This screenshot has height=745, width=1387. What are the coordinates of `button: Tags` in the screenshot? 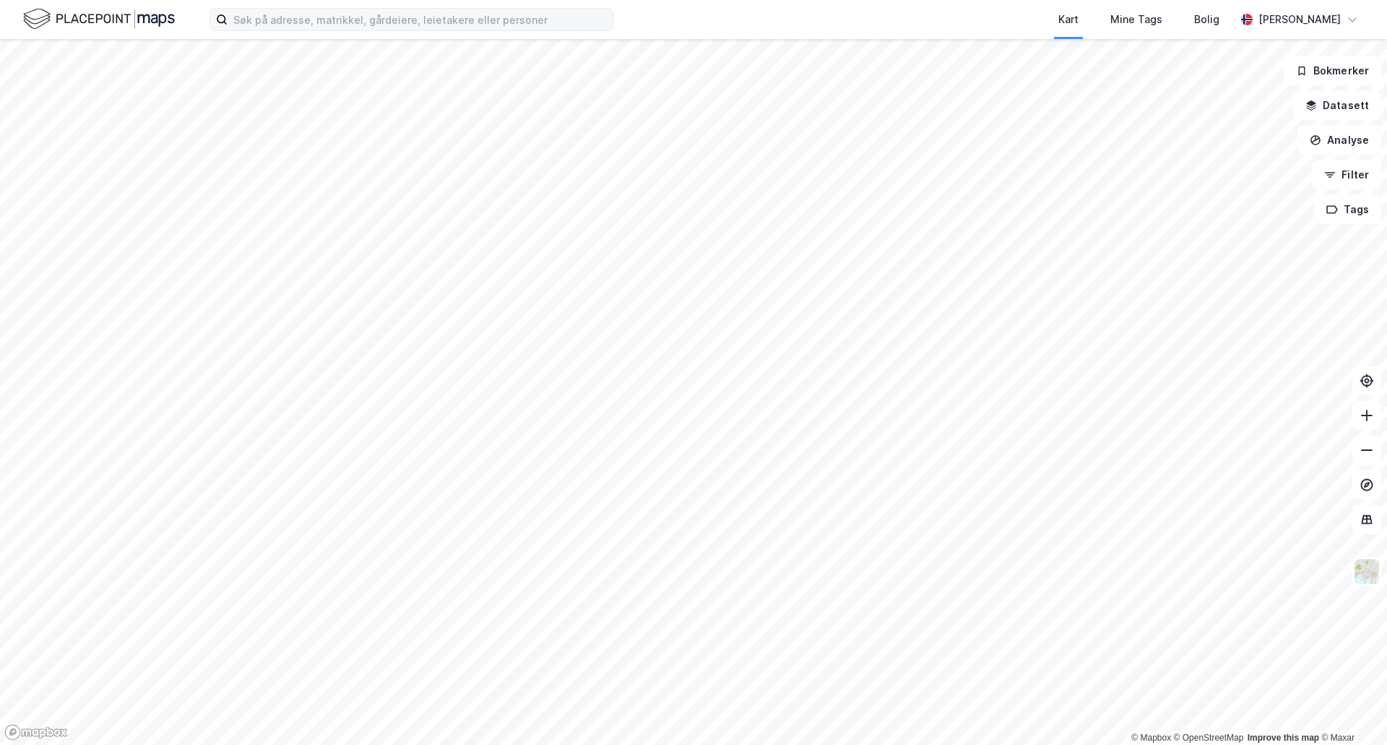 It's located at (1347, 209).